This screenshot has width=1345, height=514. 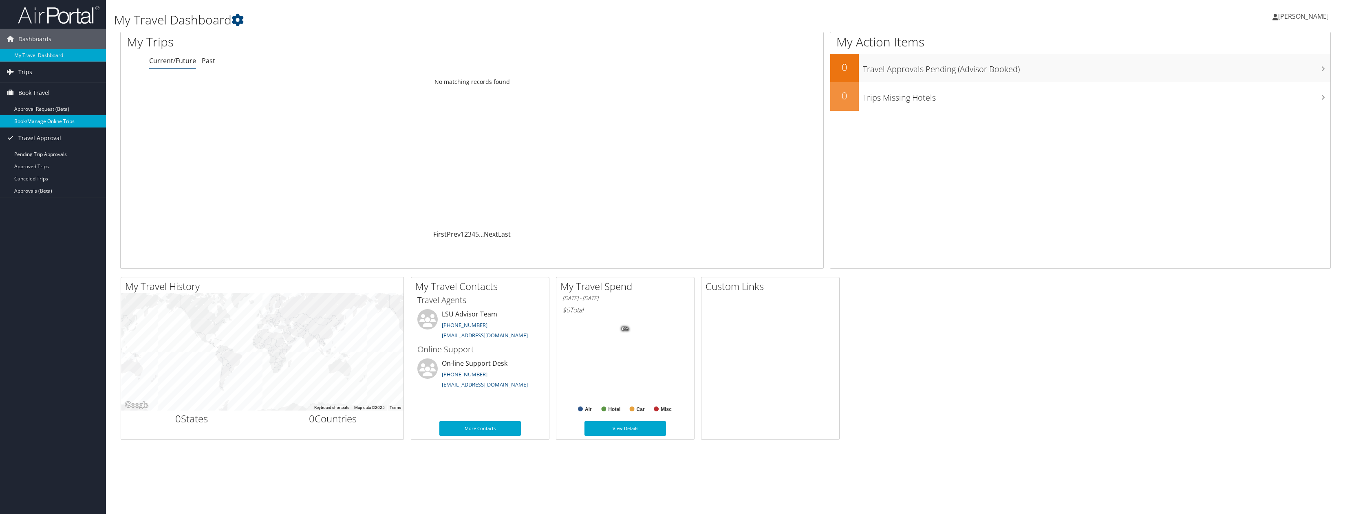 I want to click on a: 5, so click(x=477, y=234).